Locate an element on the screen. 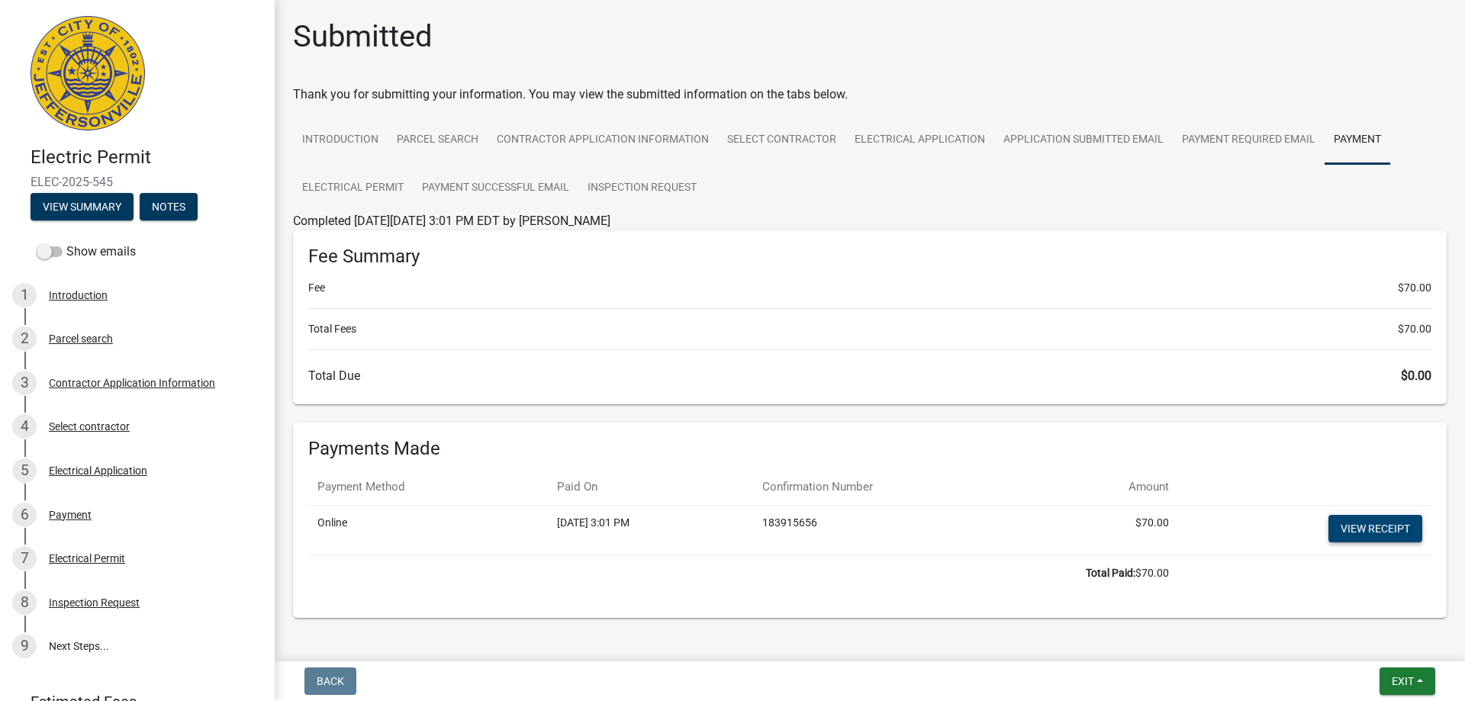 Image resolution: width=1465 pixels, height=701 pixels. div: 2 is located at coordinates (24, 339).